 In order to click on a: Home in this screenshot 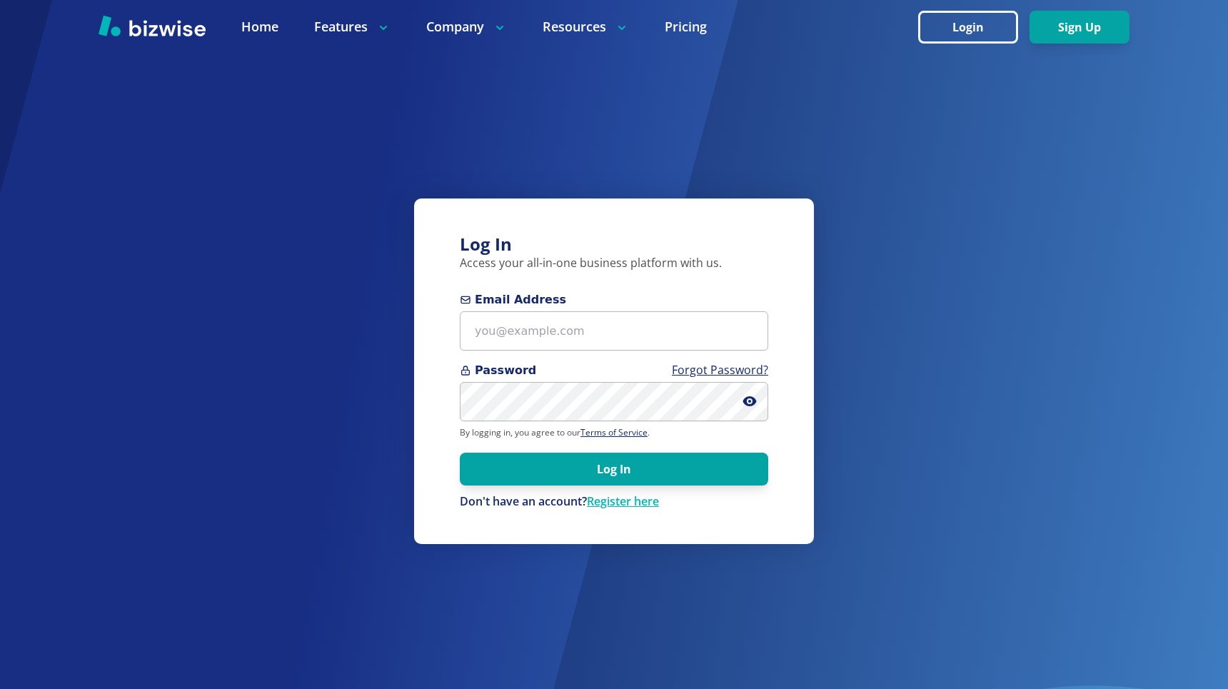, I will do `click(260, 26)`.